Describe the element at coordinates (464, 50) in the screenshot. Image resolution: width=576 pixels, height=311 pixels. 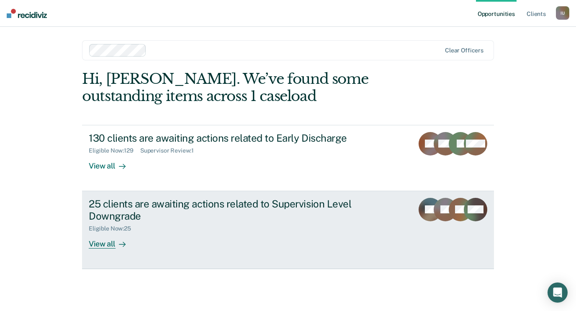
I see `div: Clear officers` at that location.